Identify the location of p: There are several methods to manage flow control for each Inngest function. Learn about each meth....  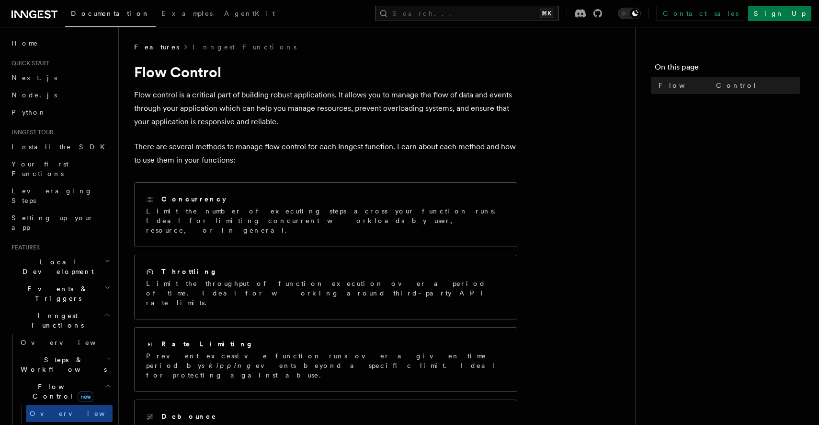
(326, 153).